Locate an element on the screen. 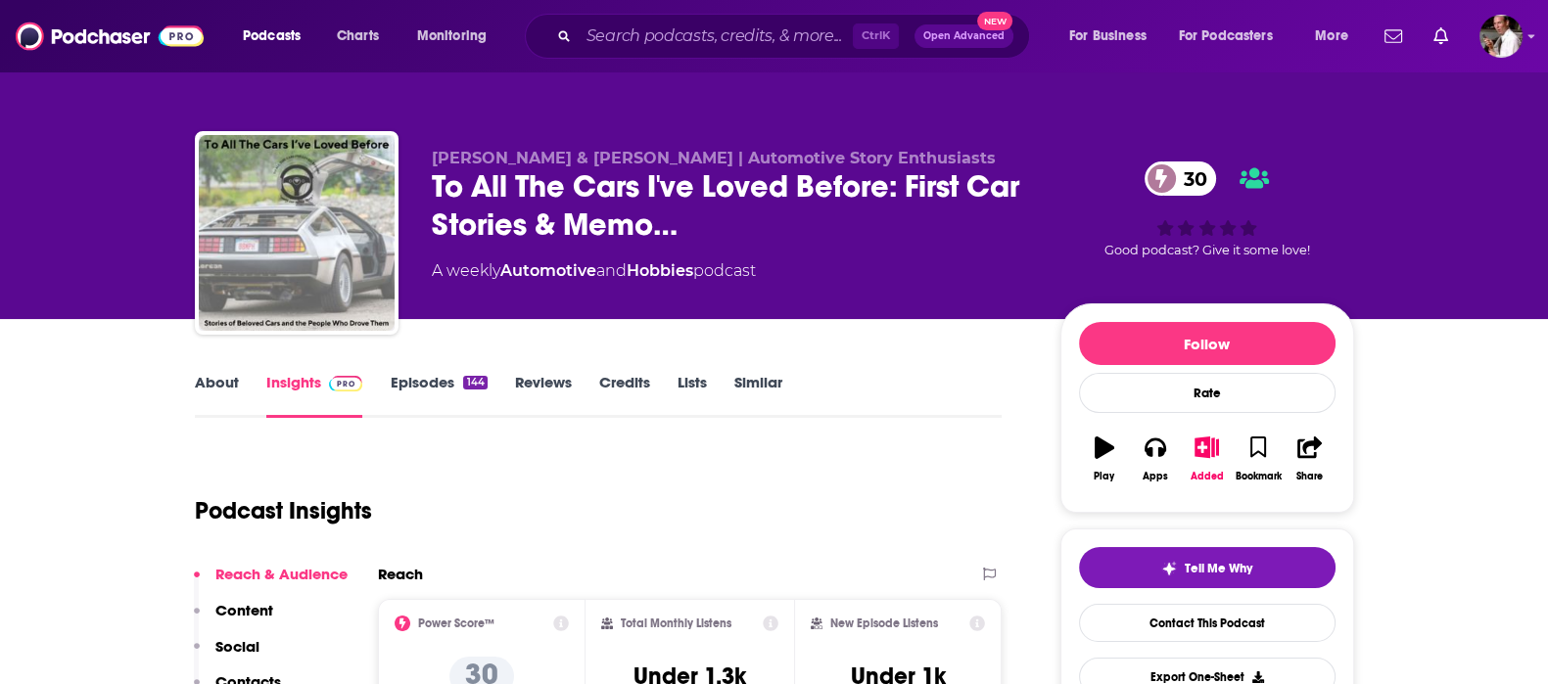 This screenshot has height=684, width=1548. div: A weekly podcast is located at coordinates (593, 271).